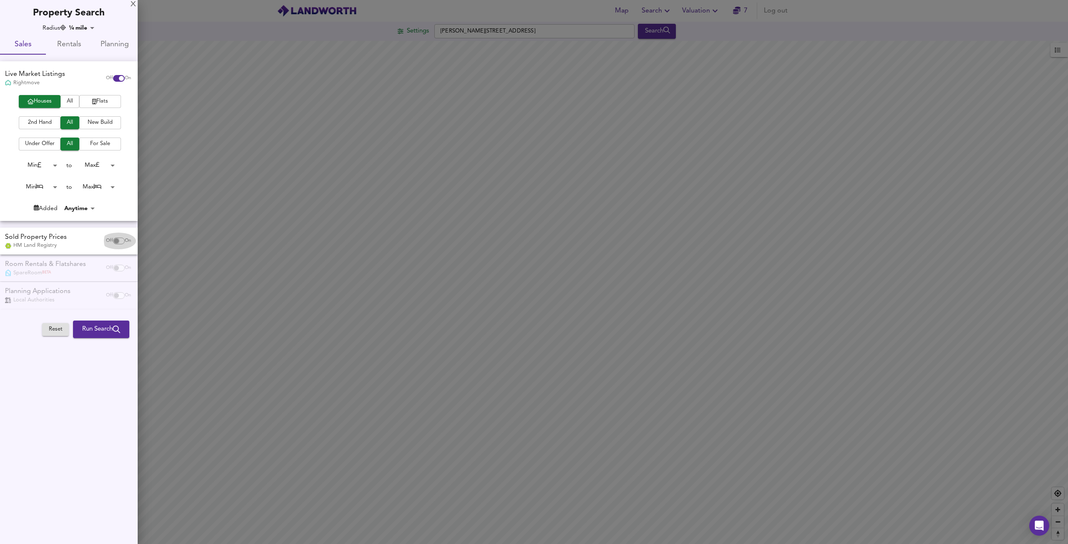  Describe the element at coordinates (40, 144) in the screenshot. I see `button: Under Offer` at that location.